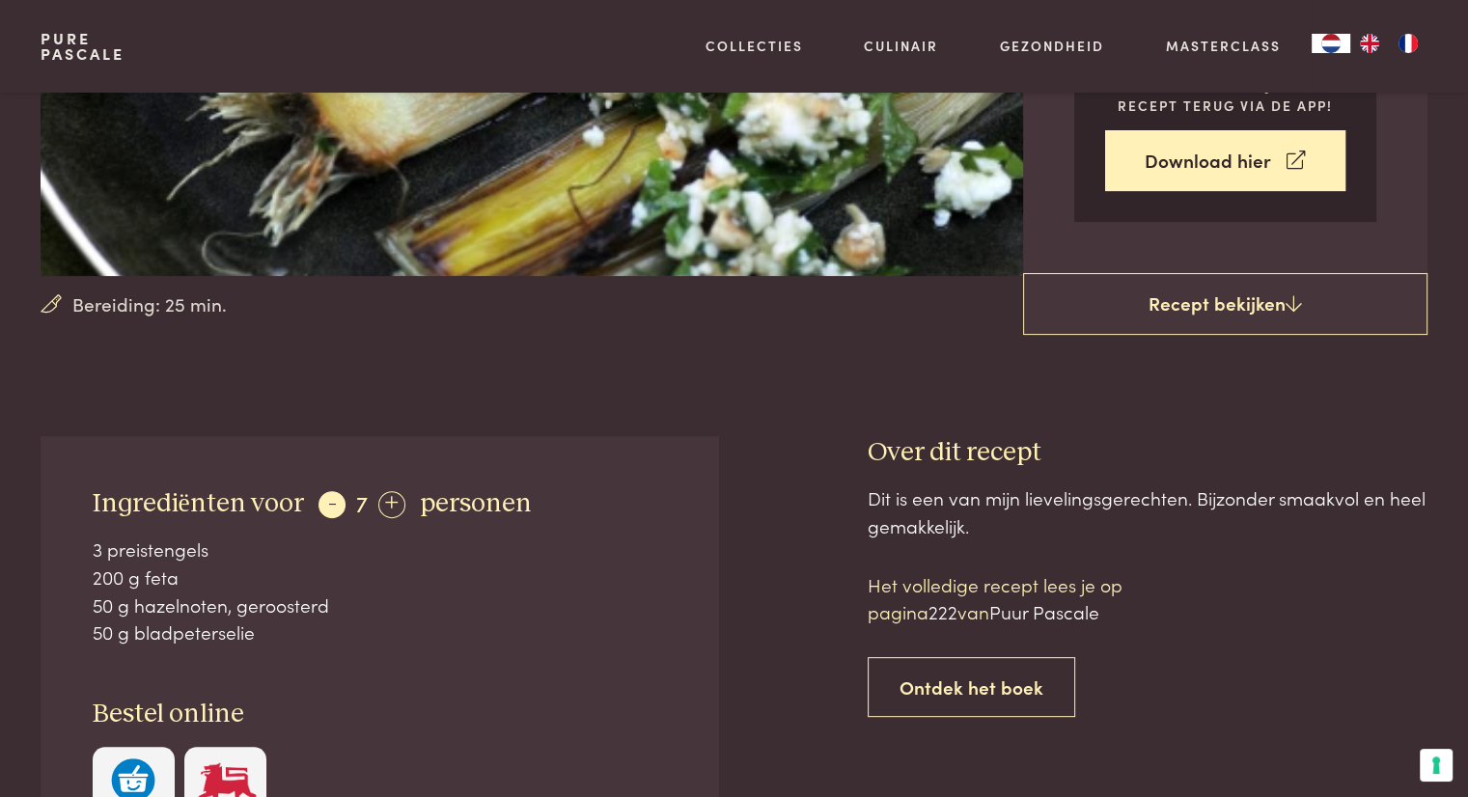 The width and height of the screenshot is (1468, 797). I want to click on aside: Language selected: Nederlands, so click(1369, 43).